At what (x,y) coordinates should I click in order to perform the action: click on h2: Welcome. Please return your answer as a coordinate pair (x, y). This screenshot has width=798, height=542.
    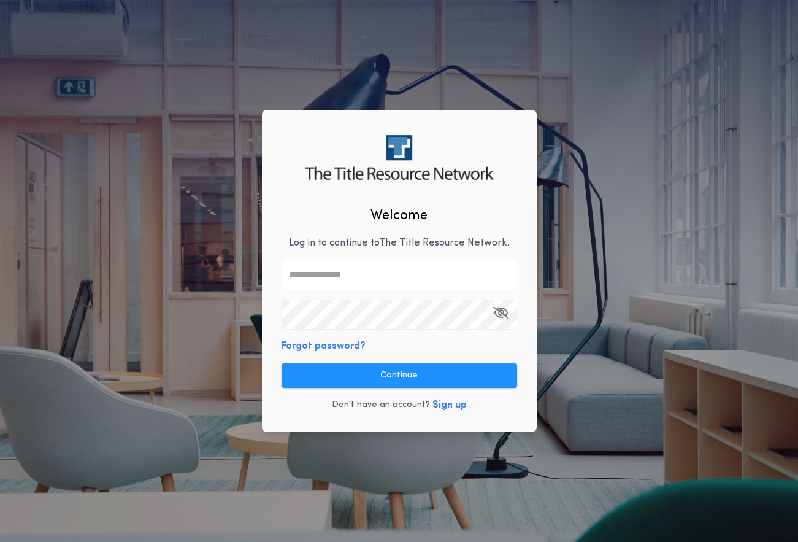
    Looking at the image, I should click on (399, 215).